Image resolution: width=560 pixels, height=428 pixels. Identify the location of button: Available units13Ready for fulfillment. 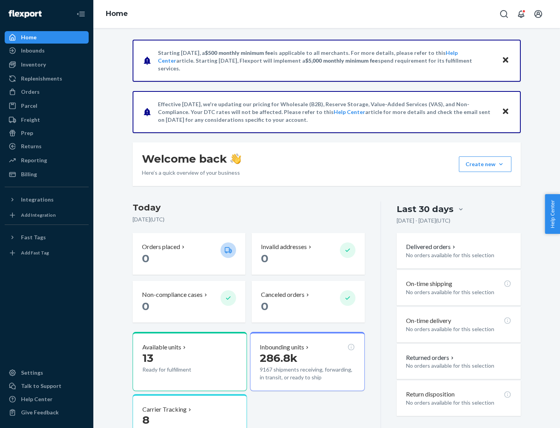
(190, 361).